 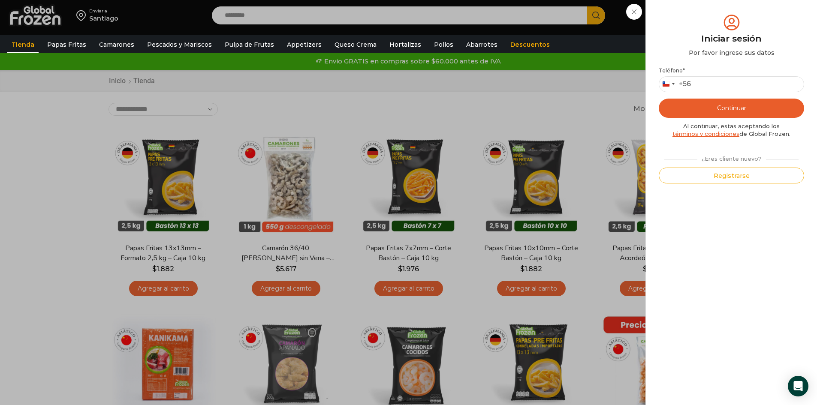 I want to click on a: Queso Crema, so click(x=355, y=45).